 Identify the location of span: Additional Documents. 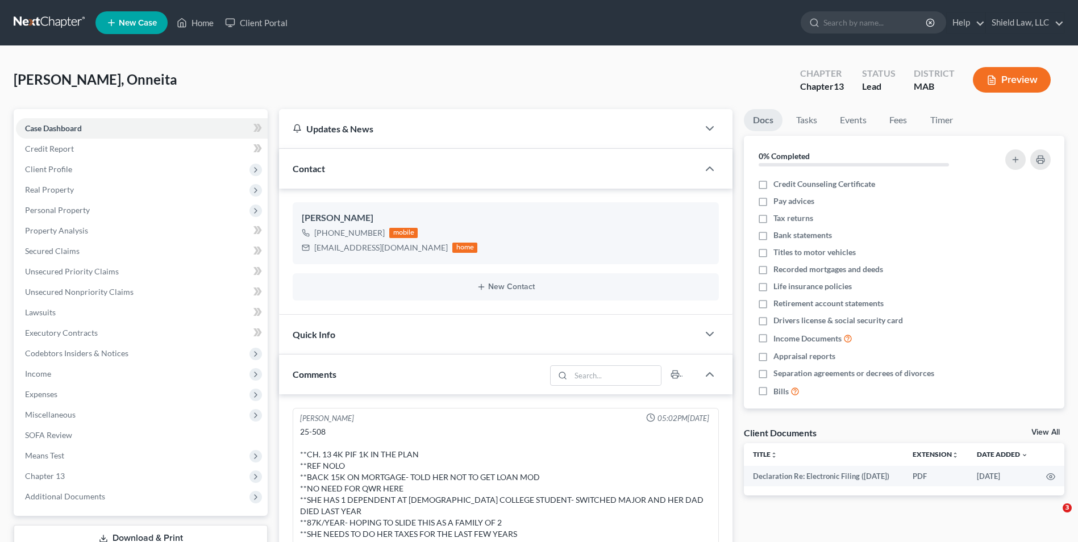
(65, 496).